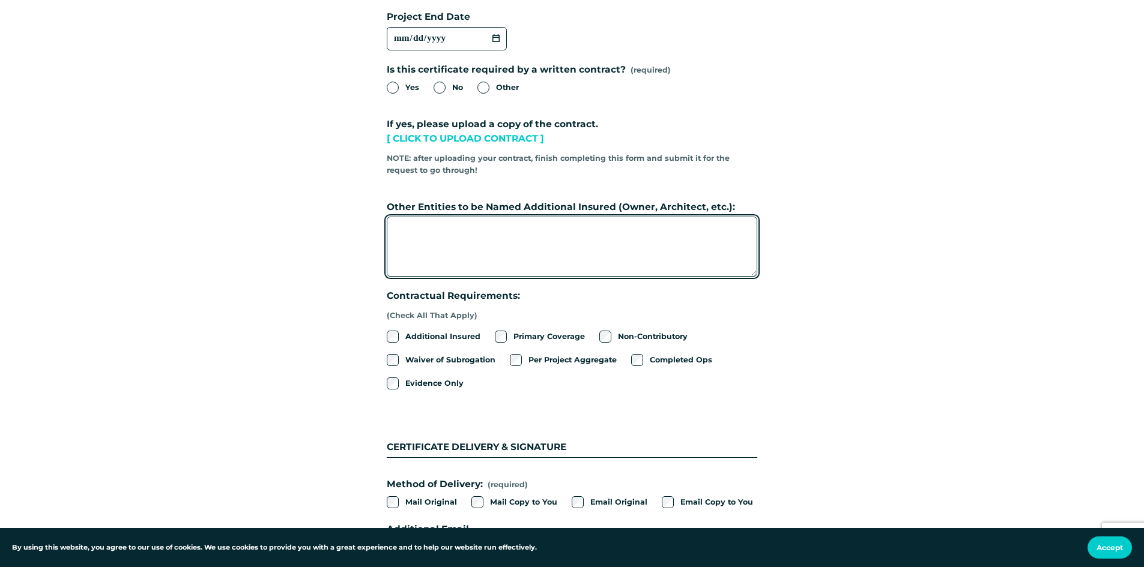 The image size is (1144, 567). Describe the element at coordinates (465, 138) in the screenshot. I see `a: [ CLICK TO UPLOAD CONTRACT ]` at that location.